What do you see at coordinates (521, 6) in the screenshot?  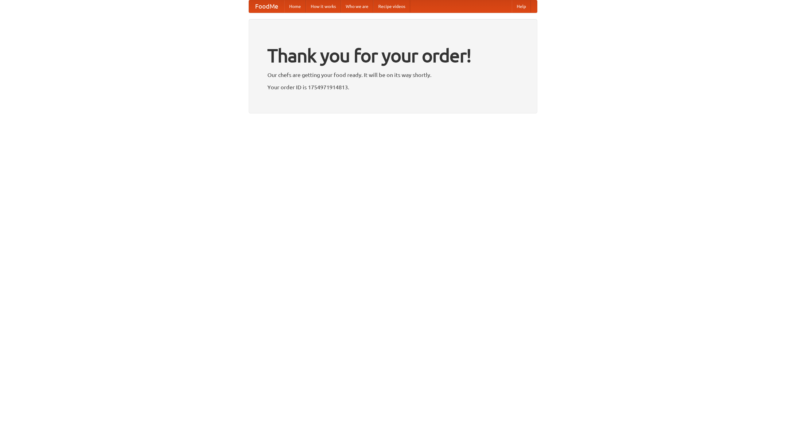 I see `a: Help` at bounding box center [521, 6].